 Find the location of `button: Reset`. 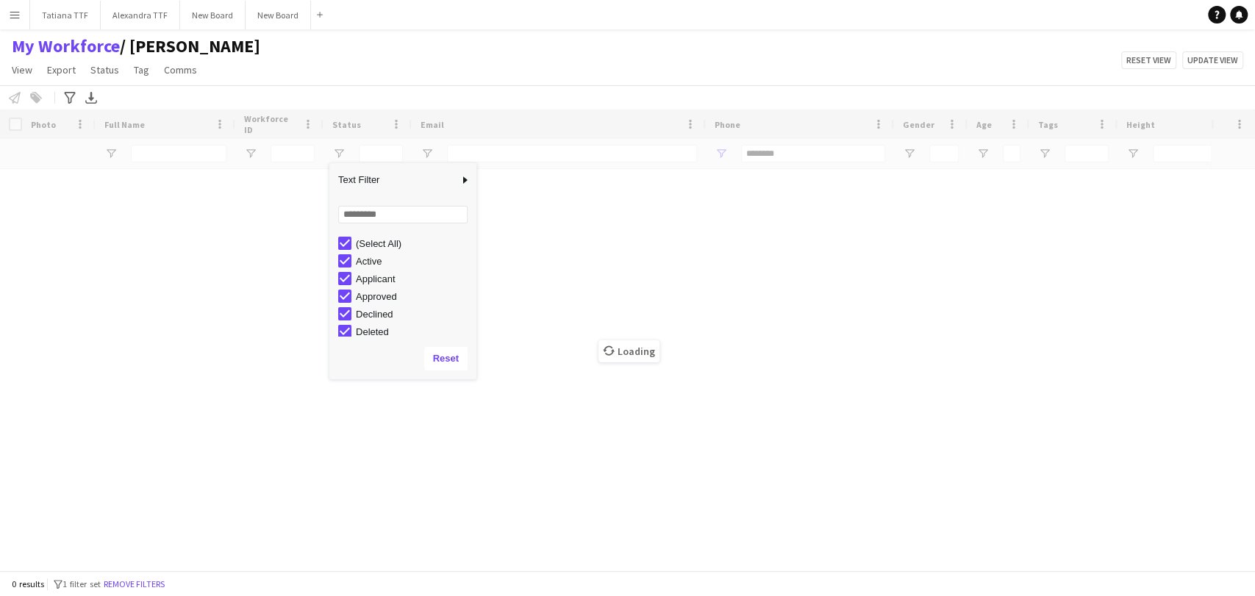

button: Reset is located at coordinates (445, 359).